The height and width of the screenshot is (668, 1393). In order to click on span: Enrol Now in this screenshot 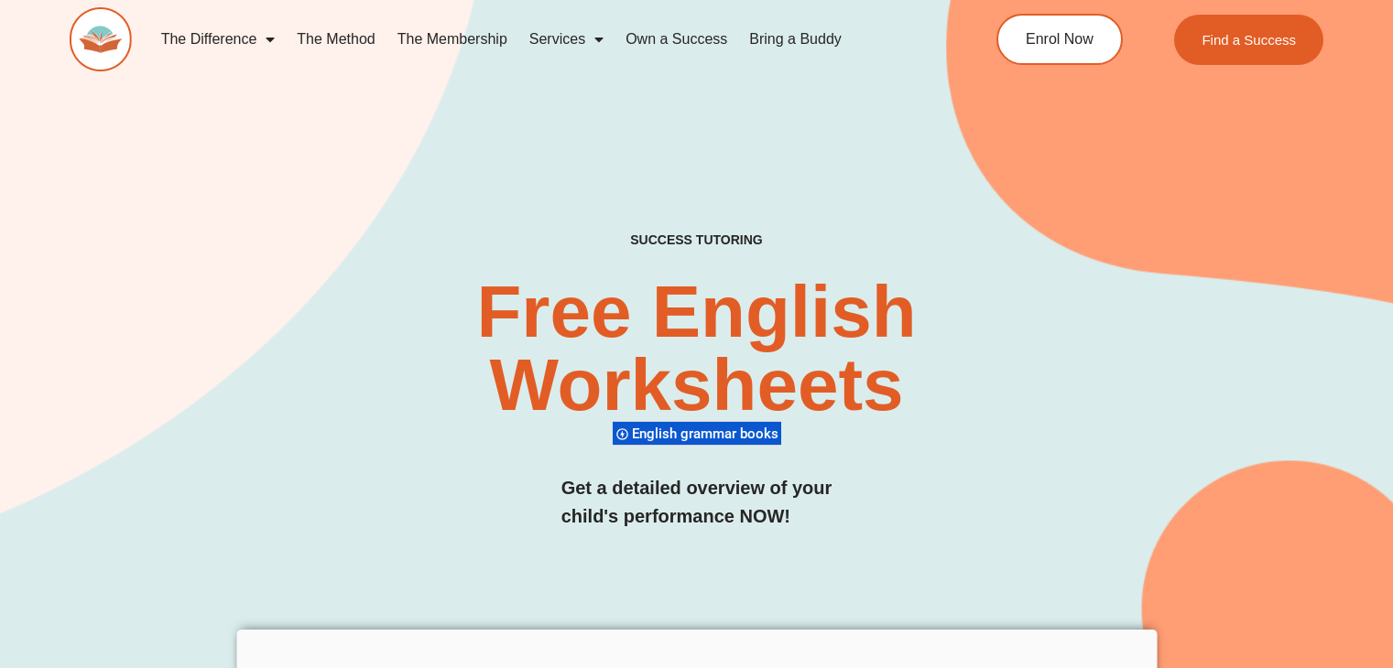, I will do `click(1059, 39)`.